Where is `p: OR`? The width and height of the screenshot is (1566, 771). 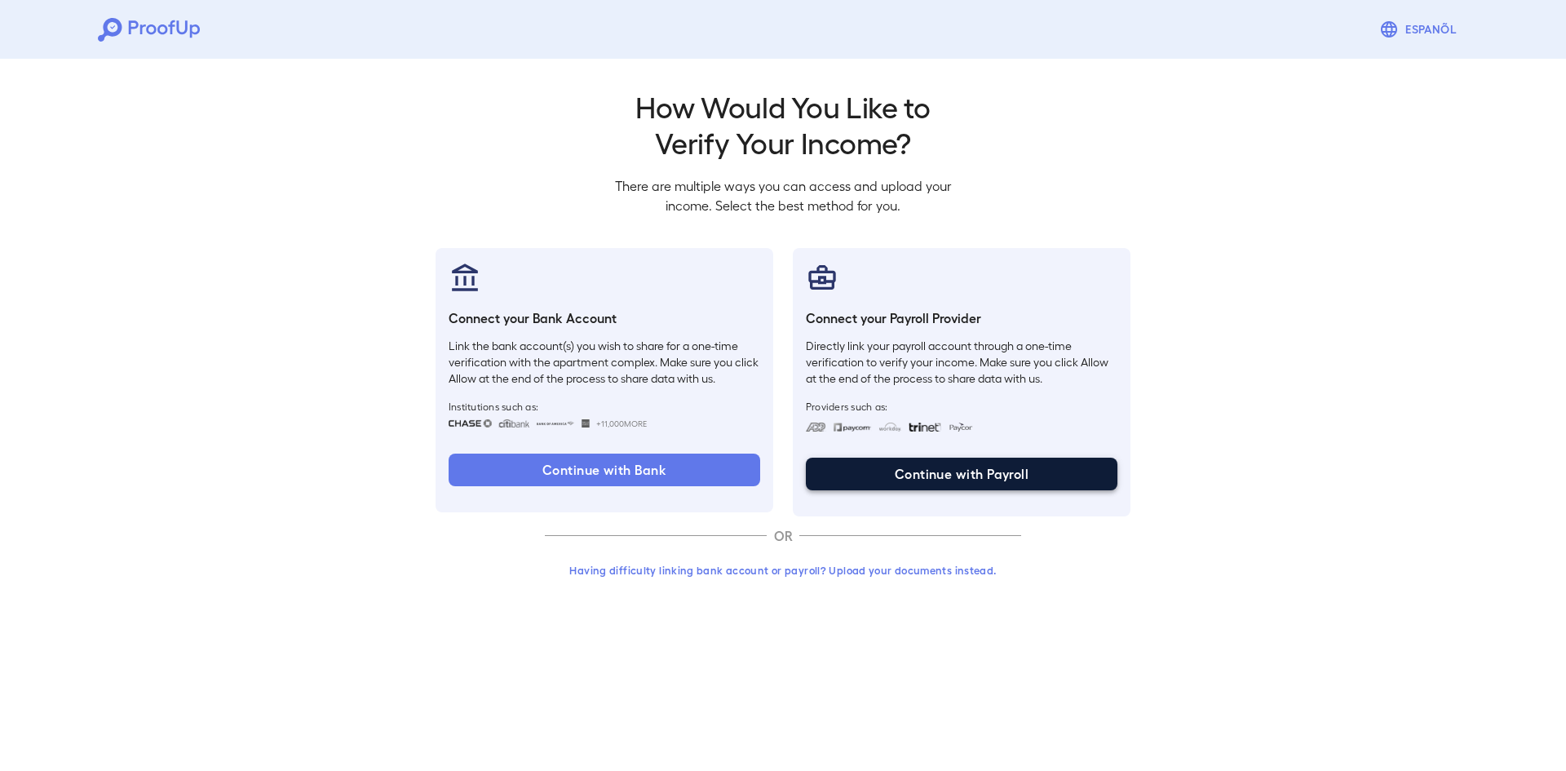 p: OR is located at coordinates (783, 536).